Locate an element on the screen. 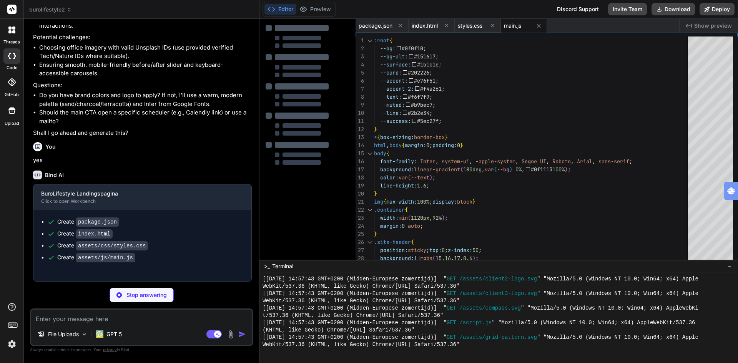 This screenshot has height=363, width=738. span: " "Mozilla/5.0 (Windows NT 10.0; Win64; x64) AppleWebKi is located at coordinates (609, 308).